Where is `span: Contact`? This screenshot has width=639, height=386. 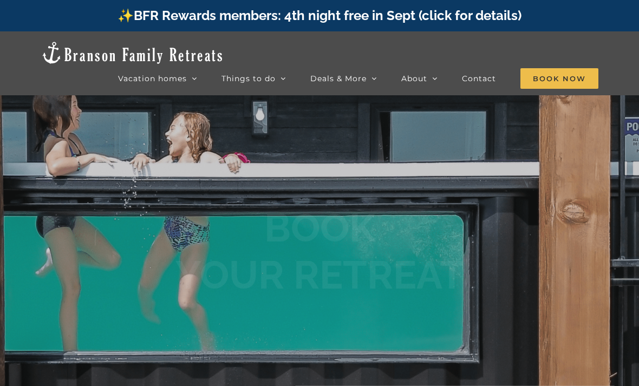
span: Contact is located at coordinates (479, 79).